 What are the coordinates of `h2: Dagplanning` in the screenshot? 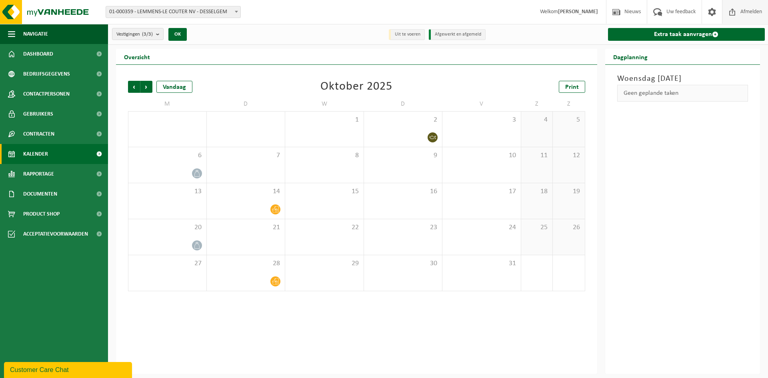 It's located at (630, 56).